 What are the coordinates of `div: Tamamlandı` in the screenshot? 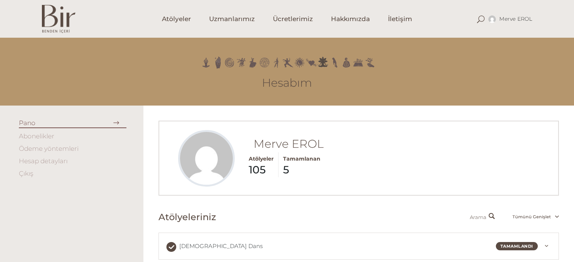 It's located at (517, 247).